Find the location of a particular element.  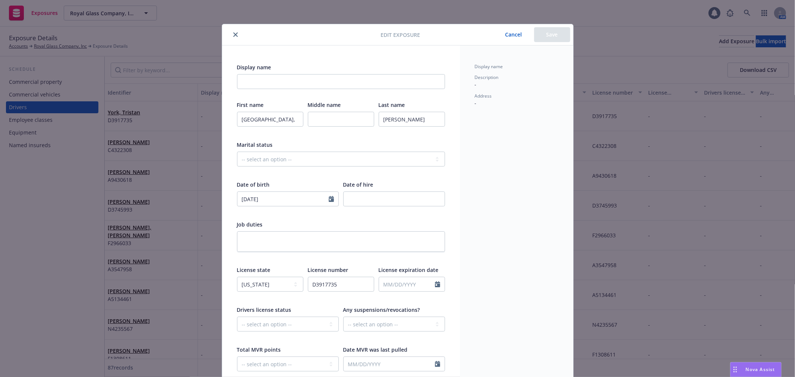

span: Edit exposure is located at coordinates (401, 35).